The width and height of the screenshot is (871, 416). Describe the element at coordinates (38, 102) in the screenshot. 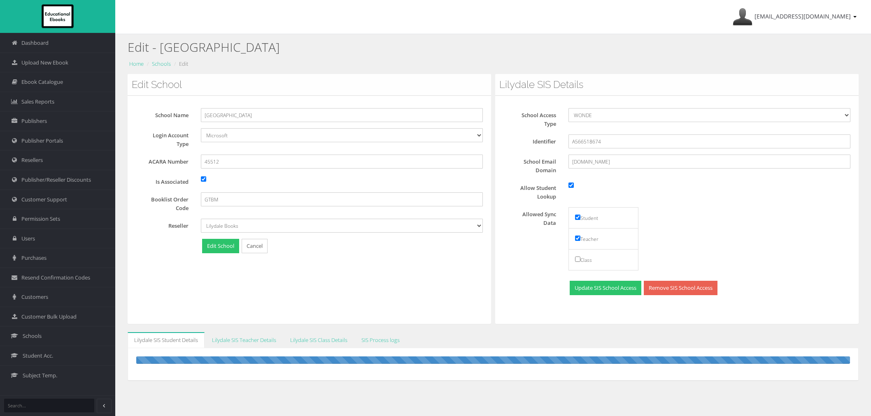

I see `span: Sales Reports` at that location.